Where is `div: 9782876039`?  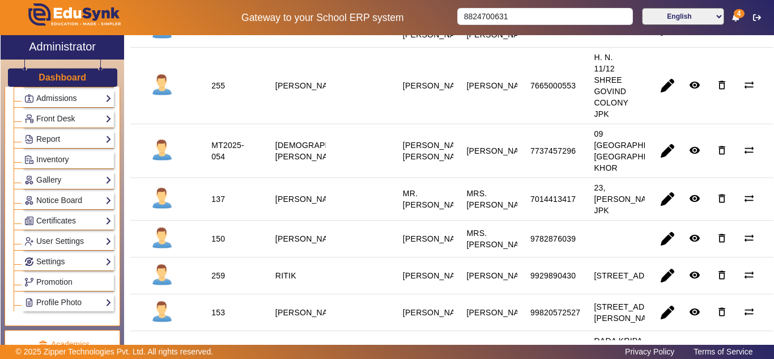 div: 9782876039 is located at coordinates (553, 239).